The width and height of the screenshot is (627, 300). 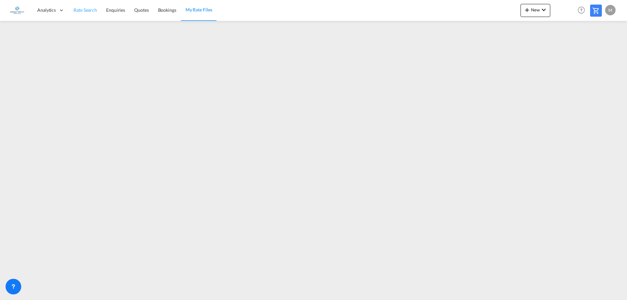 I want to click on span: Enquiries, so click(x=116, y=10).